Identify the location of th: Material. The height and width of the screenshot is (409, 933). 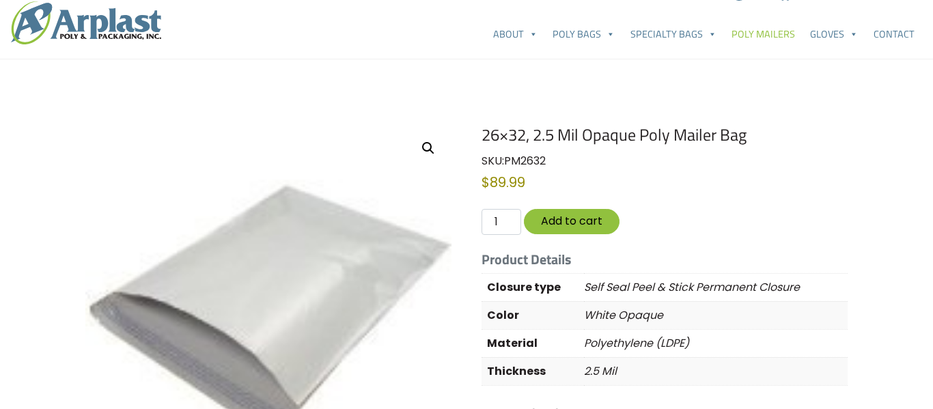
(533, 343).